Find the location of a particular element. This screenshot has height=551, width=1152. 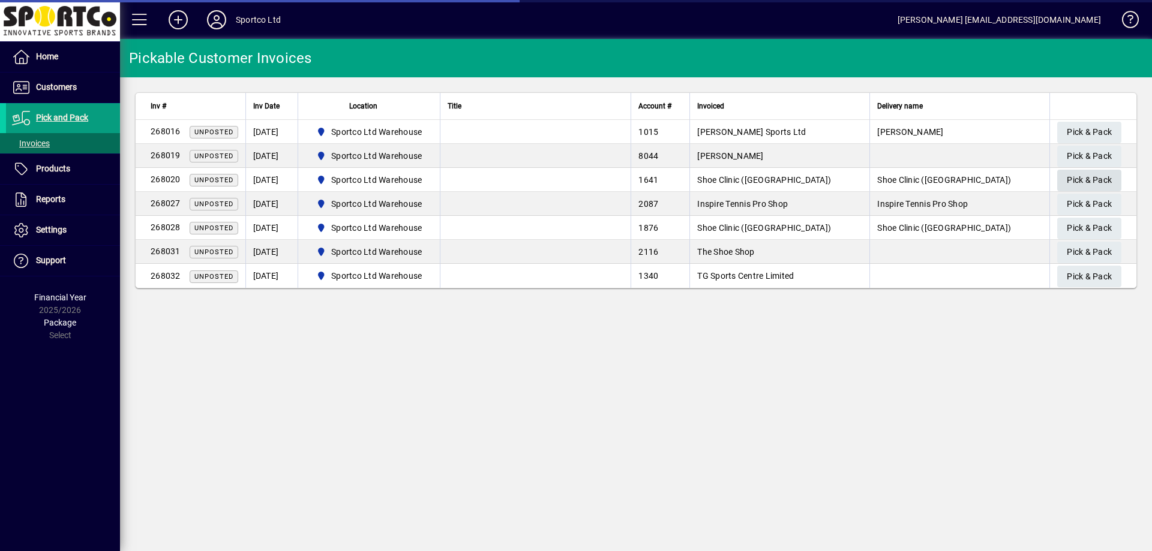

span: 268016 is located at coordinates (166, 131).